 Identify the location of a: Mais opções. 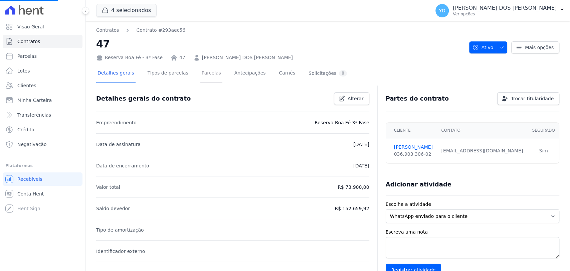
(535, 47).